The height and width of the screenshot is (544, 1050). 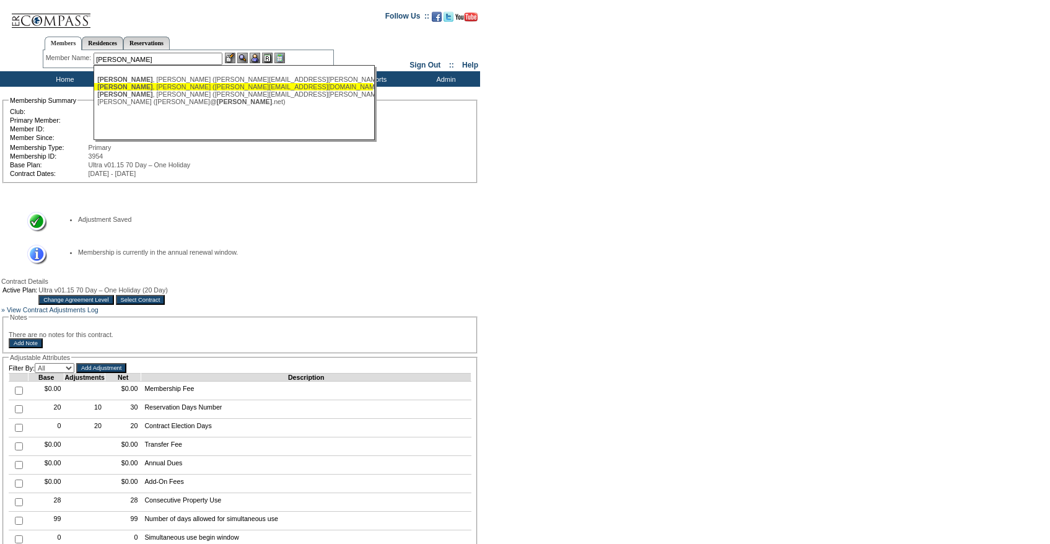 What do you see at coordinates (306, 465) in the screenshot?
I see `td: Annual Dues` at bounding box center [306, 465].